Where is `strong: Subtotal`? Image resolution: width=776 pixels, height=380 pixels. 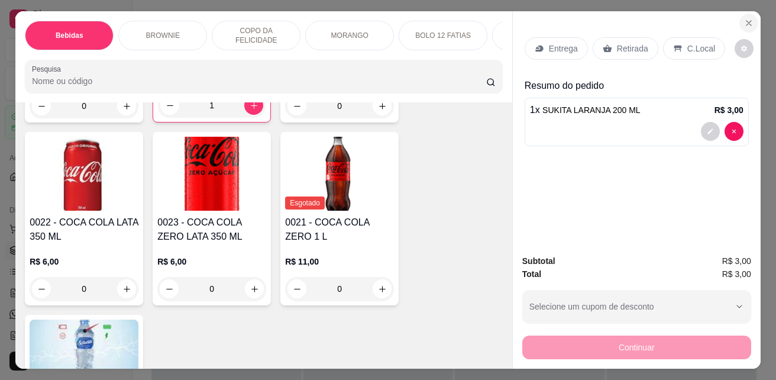
strong: Subtotal is located at coordinates (539, 261).